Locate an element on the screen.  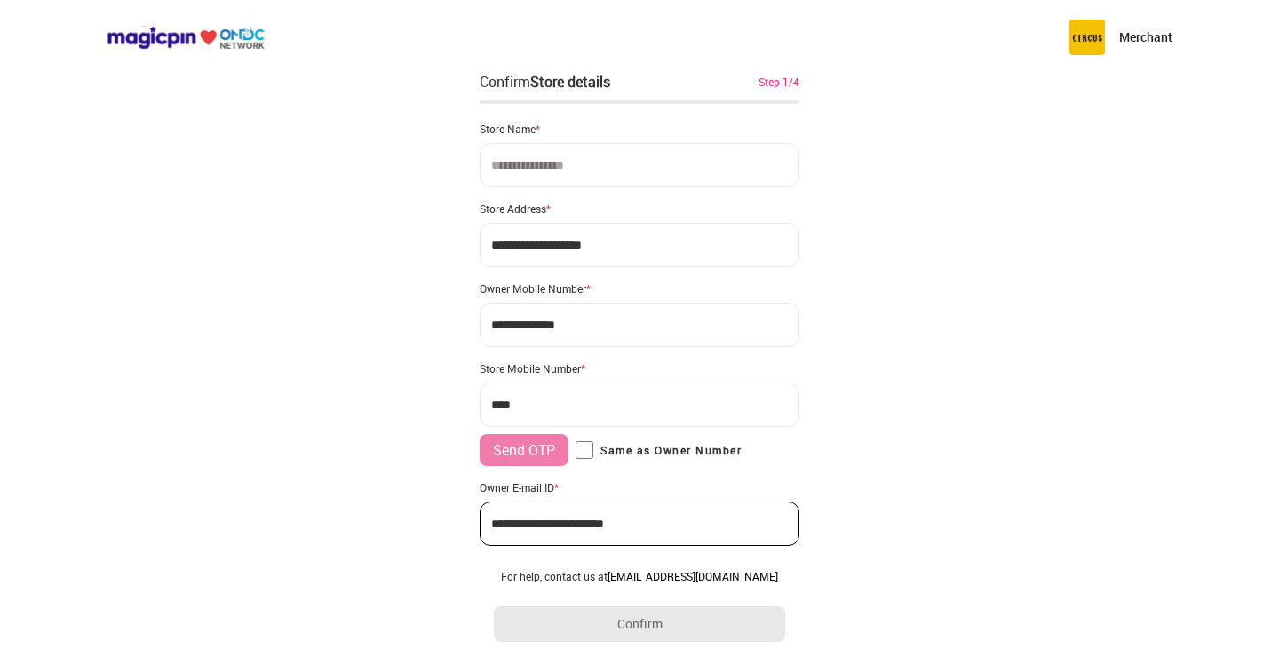
div: Store Mobile Number is located at coordinates (639, 369).